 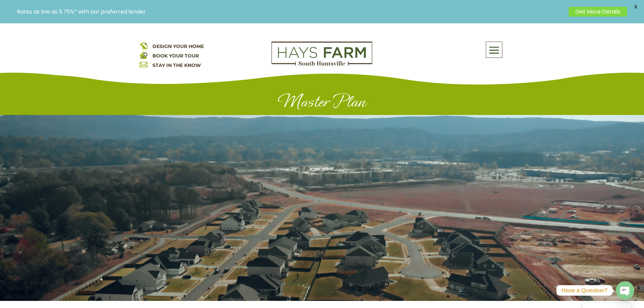 I want to click on a: Get More Details, so click(x=598, y=11).